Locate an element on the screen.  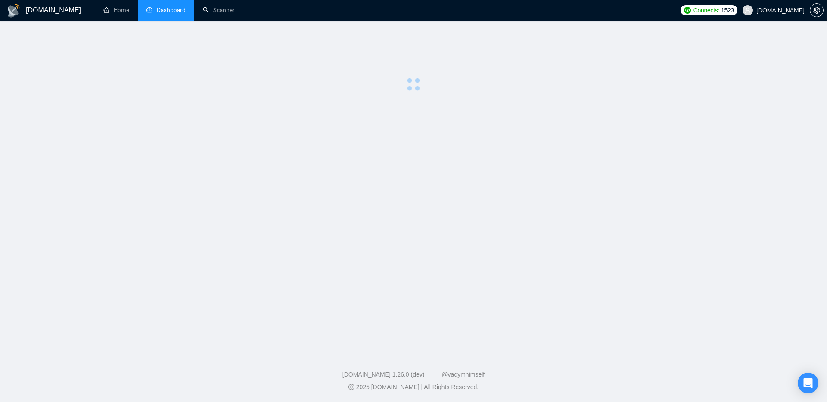
span: copyright is located at coordinates (351, 387).